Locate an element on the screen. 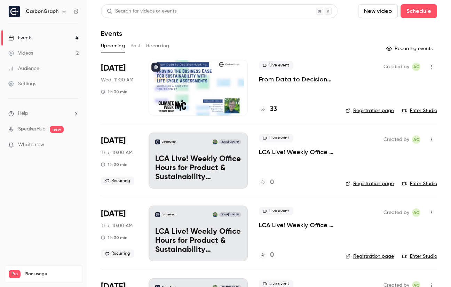 The width and height of the screenshot is (451, 287). div: Videos is located at coordinates (21, 53).